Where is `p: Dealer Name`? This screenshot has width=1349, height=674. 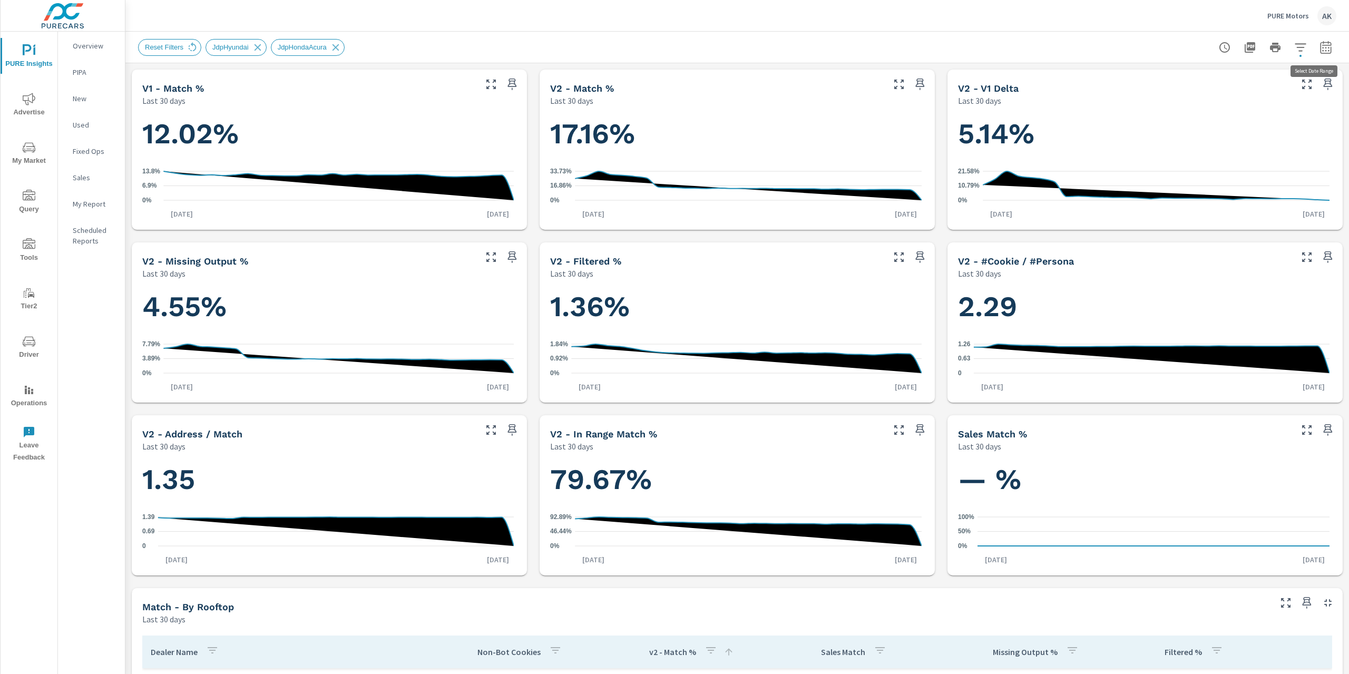 p: Dealer Name is located at coordinates (174, 652).